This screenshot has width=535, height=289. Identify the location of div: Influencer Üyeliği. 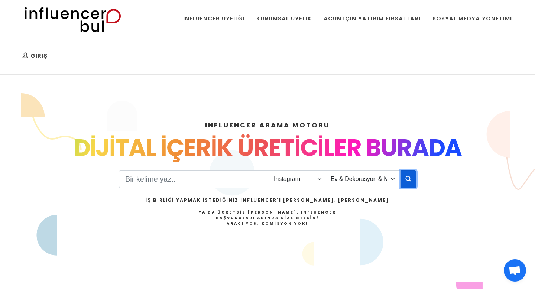
(214, 19).